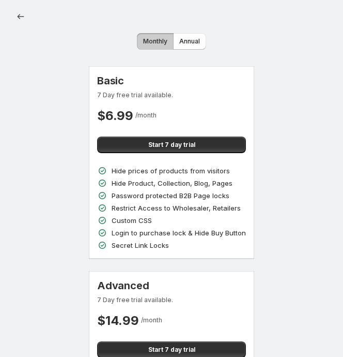 This screenshot has width=343, height=357. I want to click on button: Start 7 day trial, so click(172, 145).